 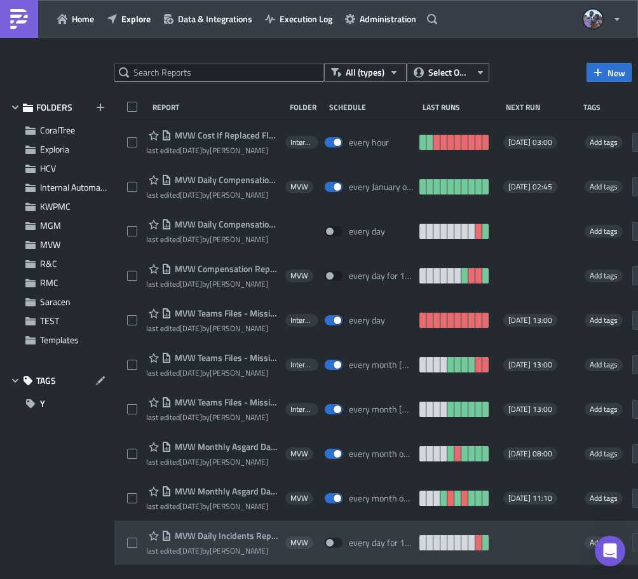 I want to click on span: MVW Daily Incidents Report - WVC Princeville, so click(x=225, y=536).